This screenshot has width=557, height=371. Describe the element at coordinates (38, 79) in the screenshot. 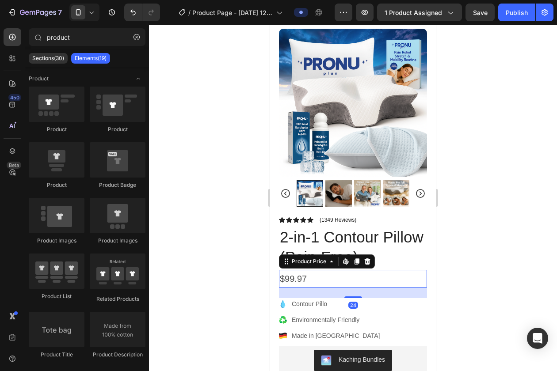

I see `span: Product` at that location.